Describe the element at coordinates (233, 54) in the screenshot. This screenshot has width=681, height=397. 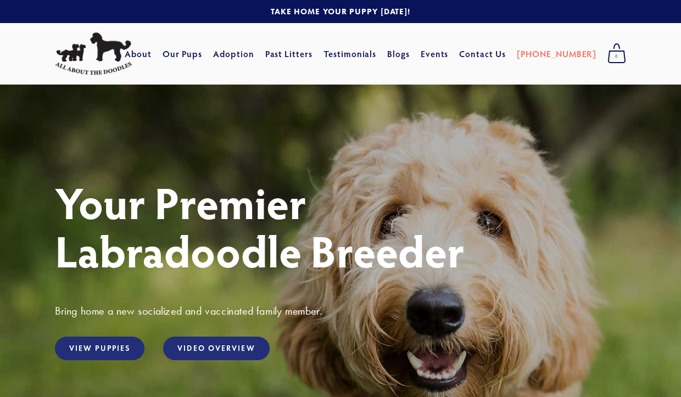
I see `a: Adoption` at that location.